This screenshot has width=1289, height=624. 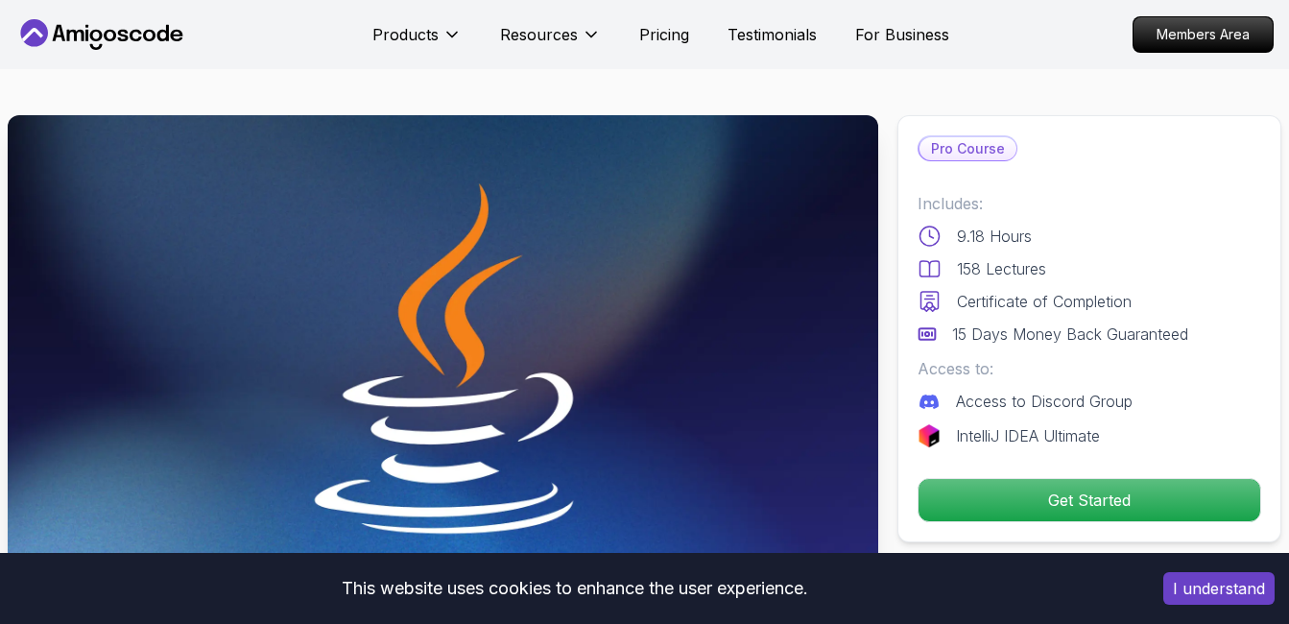 I want to click on button: Accept cookies, so click(x=1219, y=588).